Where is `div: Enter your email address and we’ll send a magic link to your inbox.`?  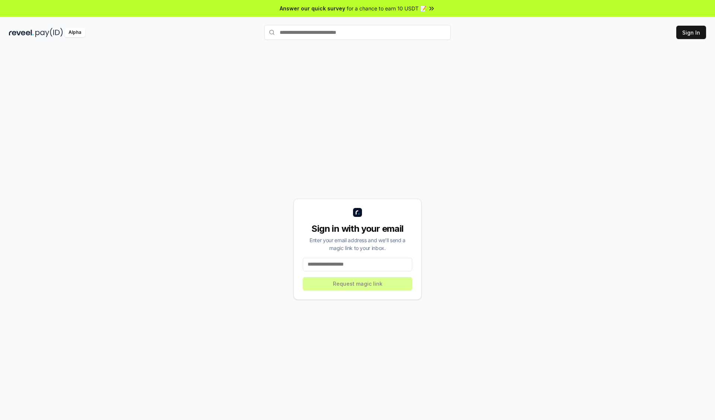
div: Enter your email address and we’ll send a magic link to your inbox. is located at coordinates (357, 244).